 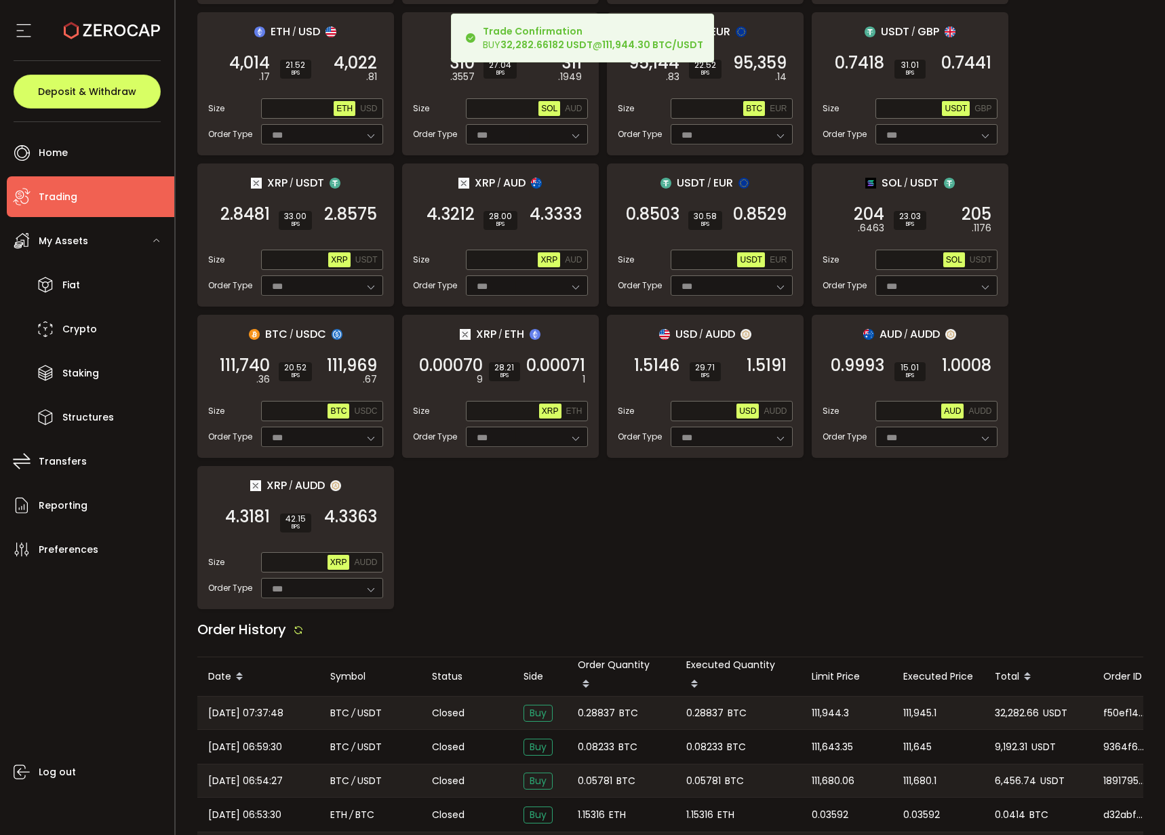 I want to click on span: 22.52, so click(x=705, y=65).